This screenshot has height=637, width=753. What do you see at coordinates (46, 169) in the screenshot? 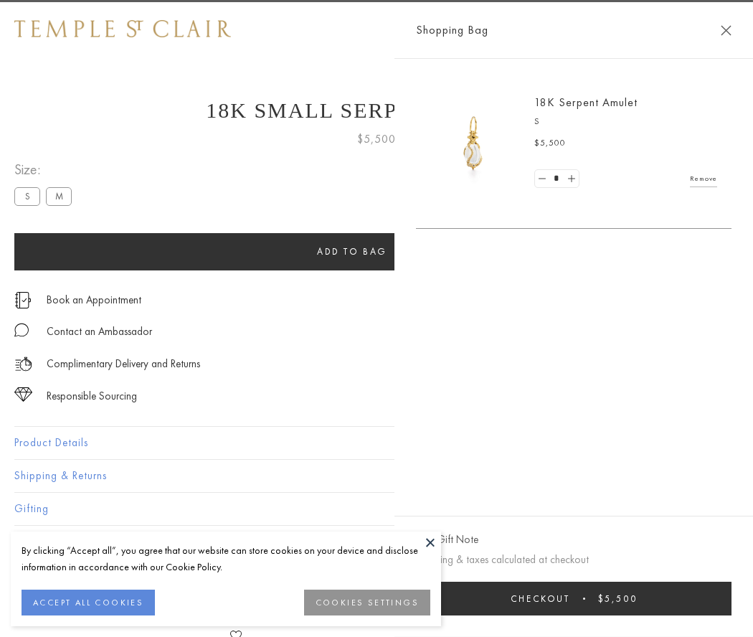
I see `span: Size:` at bounding box center [46, 169].